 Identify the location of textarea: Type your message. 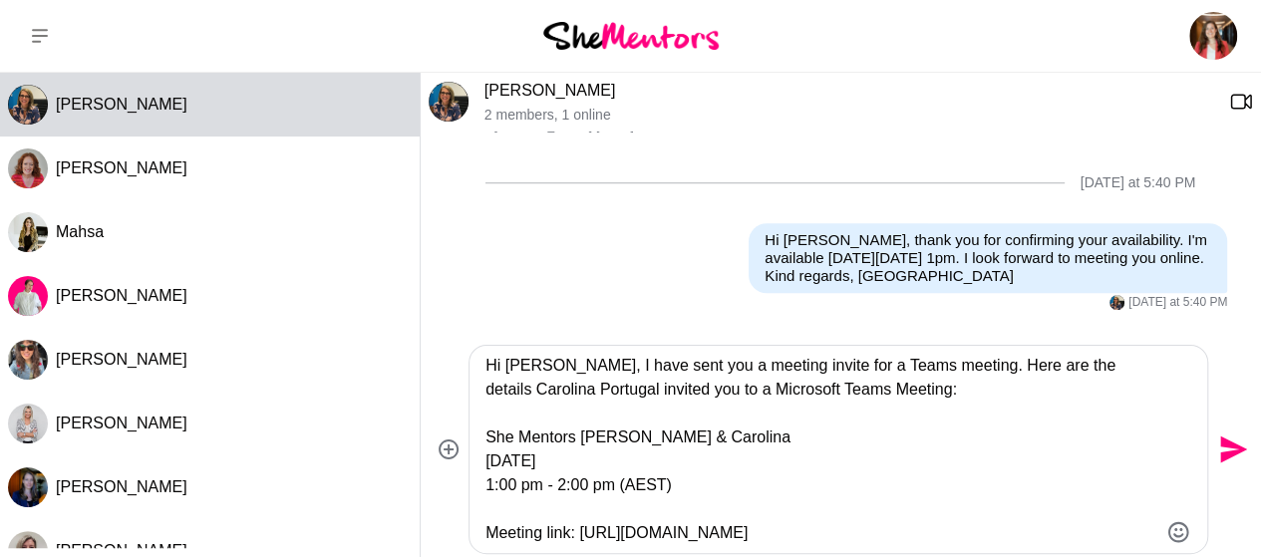
(822, 450).